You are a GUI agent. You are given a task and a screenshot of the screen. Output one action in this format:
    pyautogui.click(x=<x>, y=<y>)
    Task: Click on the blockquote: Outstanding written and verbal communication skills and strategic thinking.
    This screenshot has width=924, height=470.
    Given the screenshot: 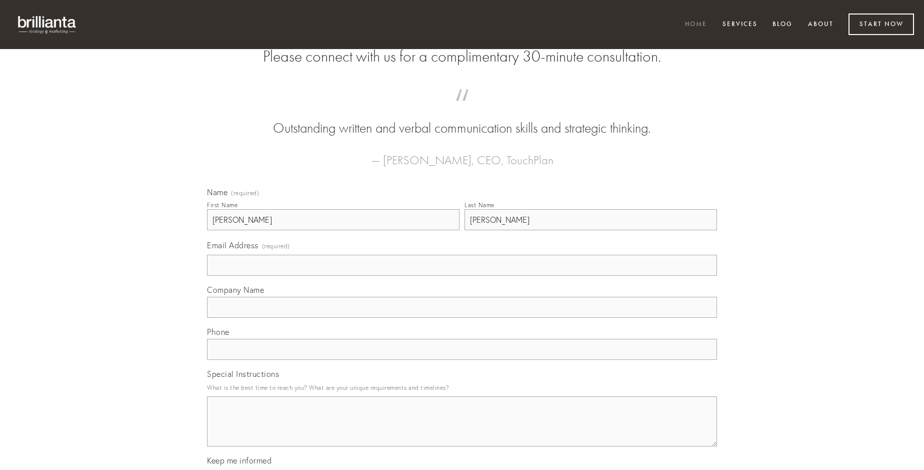 What is the action you would take?
    pyautogui.click(x=462, y=119)
    